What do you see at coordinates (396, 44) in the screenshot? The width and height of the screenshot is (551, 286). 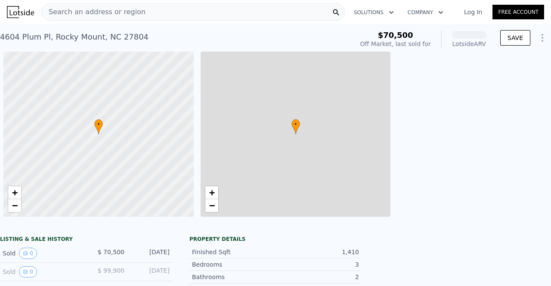 I see `div: Off Market, last sold for` at bounding box center [396, 44].